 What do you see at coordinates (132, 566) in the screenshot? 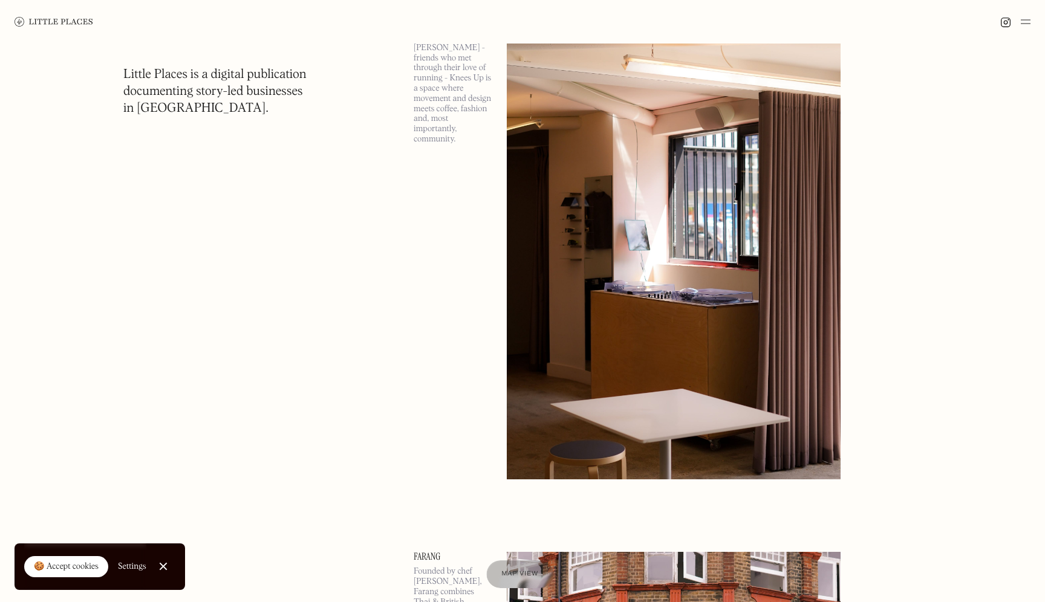
I see `a: Settings` at bounding box center [132, 566].